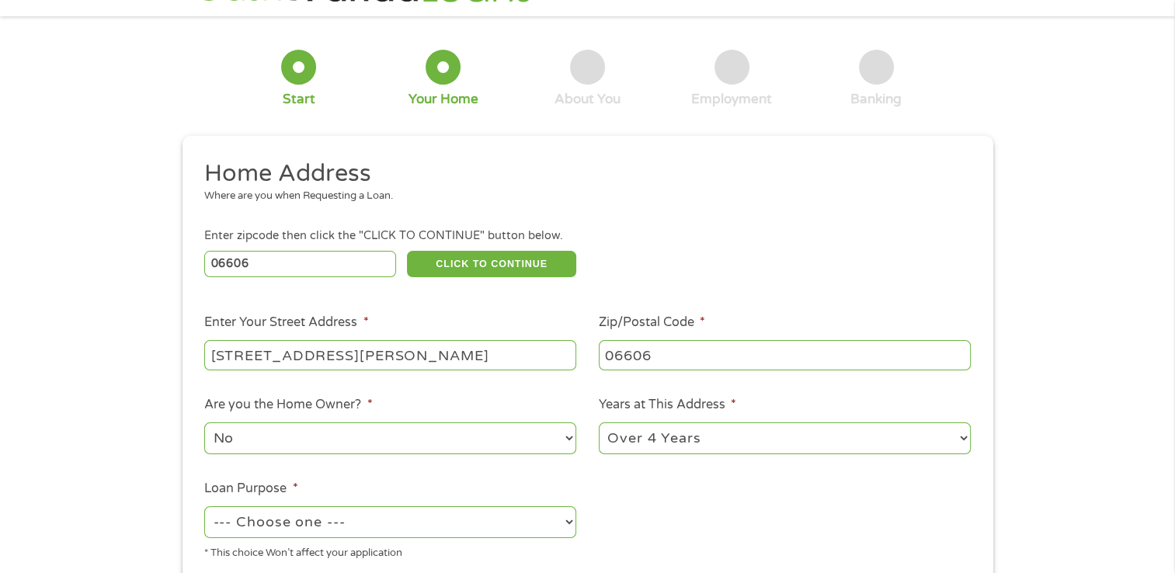 The image size is (1175, 573). What do you see at coordinates (251, 489) in the screenshot?
I see `label: Loan Purpose` at bounding box center [251, 489].